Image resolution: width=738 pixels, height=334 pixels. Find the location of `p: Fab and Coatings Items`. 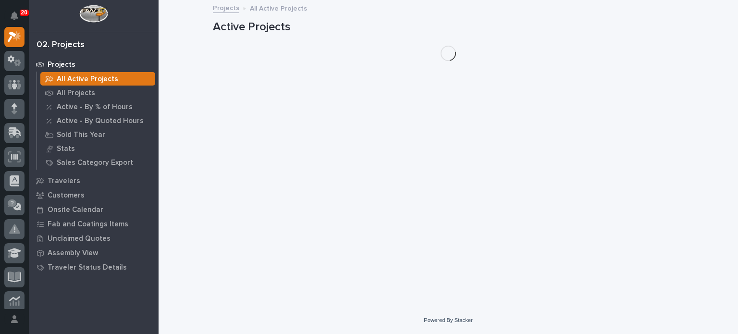

p: Fab and Coatings Items is located at coordinates (88, 225).